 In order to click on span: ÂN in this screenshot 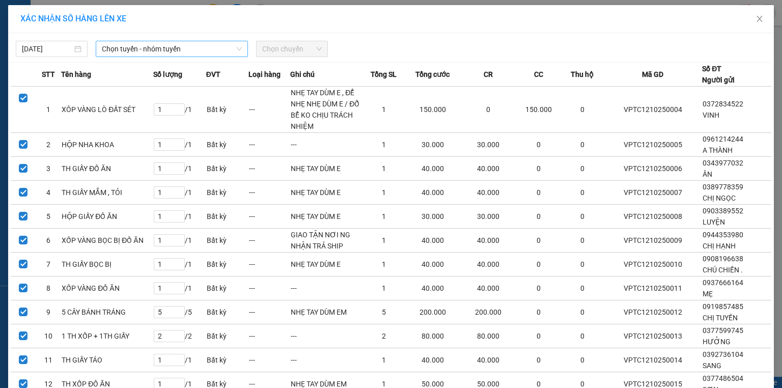, I will do `click(707, 174)`.